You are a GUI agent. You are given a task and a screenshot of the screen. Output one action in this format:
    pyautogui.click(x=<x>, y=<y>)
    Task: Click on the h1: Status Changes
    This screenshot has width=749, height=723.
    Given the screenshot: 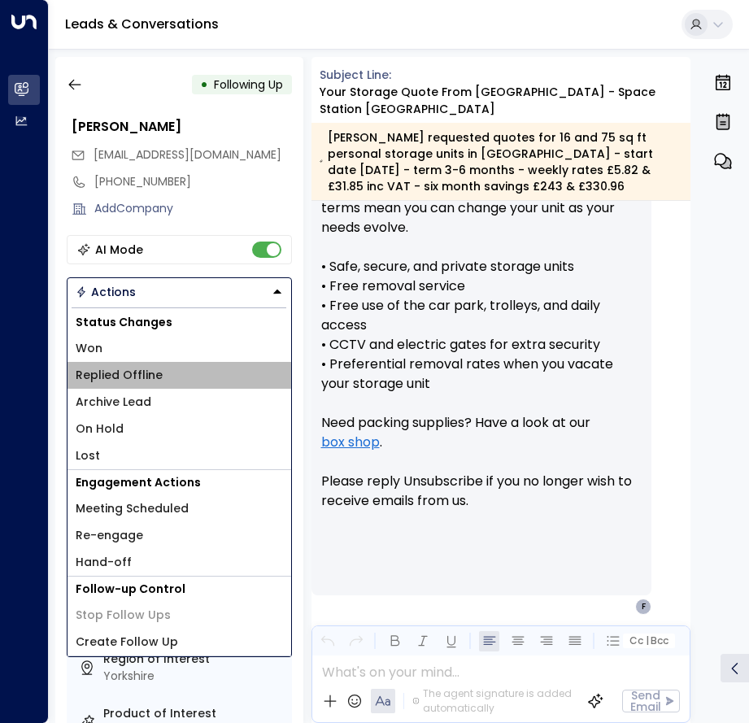 What is the action you would take?
    pyautogui.click(x=179, y=322)
    